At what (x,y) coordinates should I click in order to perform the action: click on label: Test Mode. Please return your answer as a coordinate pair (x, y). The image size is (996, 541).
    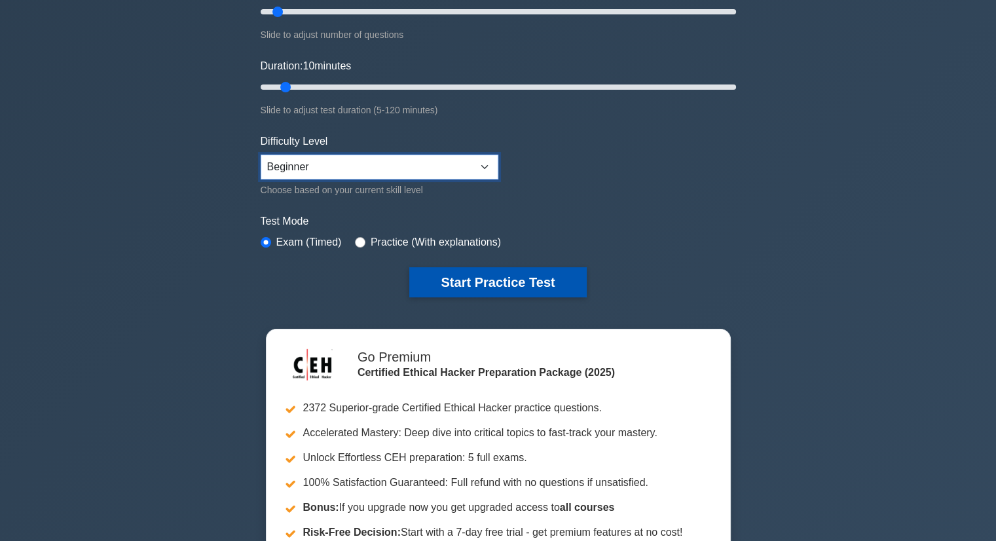
    Looking at the image, I should click on (499, 221).